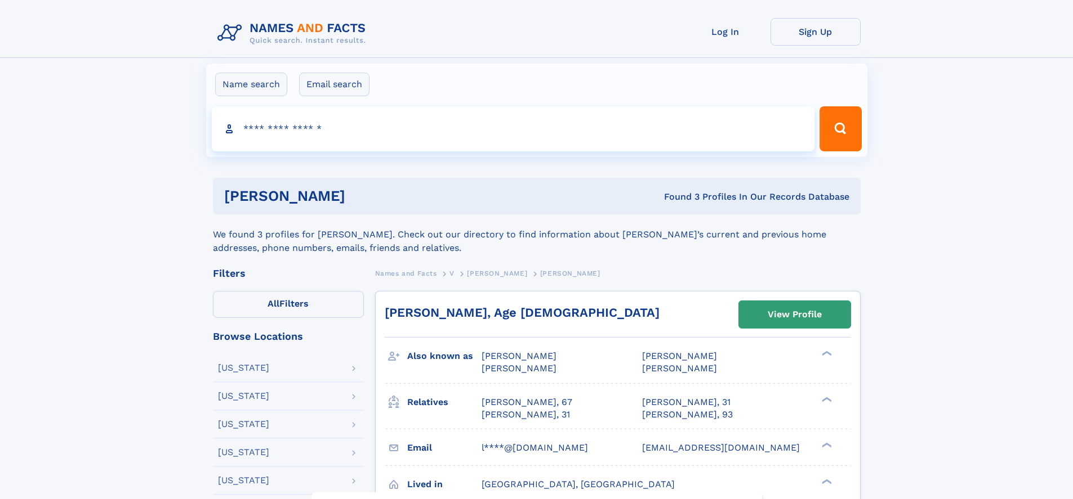  What do you see at coordinates (452, 273) in the screenshot?
I see `a: V` at bounding box center [452, 273].